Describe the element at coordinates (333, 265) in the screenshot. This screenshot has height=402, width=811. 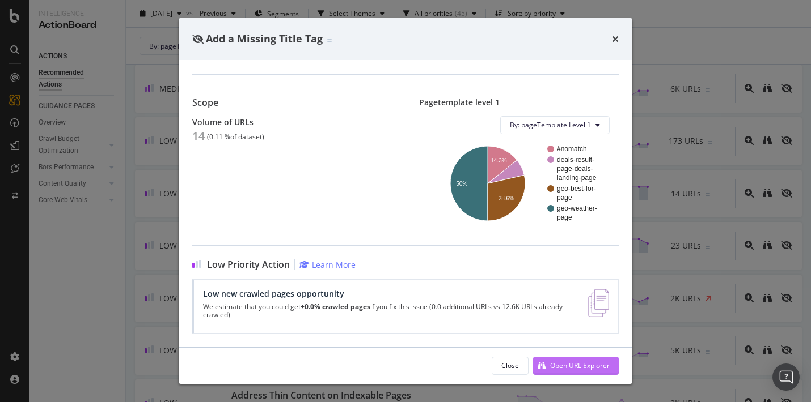
I see `div: Learn More` at that location.